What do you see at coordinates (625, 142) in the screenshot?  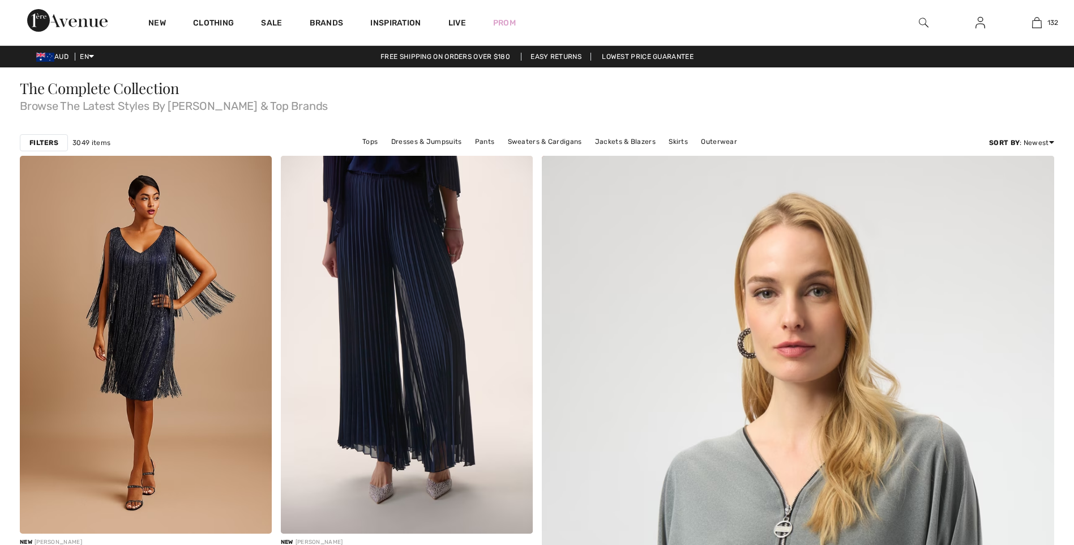 I see `a: Jackets & Blazers` at bounding box center [625, 142].